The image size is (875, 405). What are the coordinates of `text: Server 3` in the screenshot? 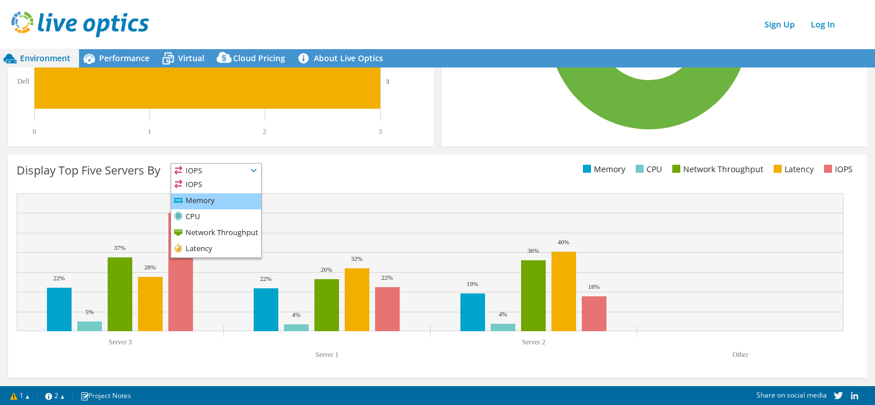 It's located at (120, 342).